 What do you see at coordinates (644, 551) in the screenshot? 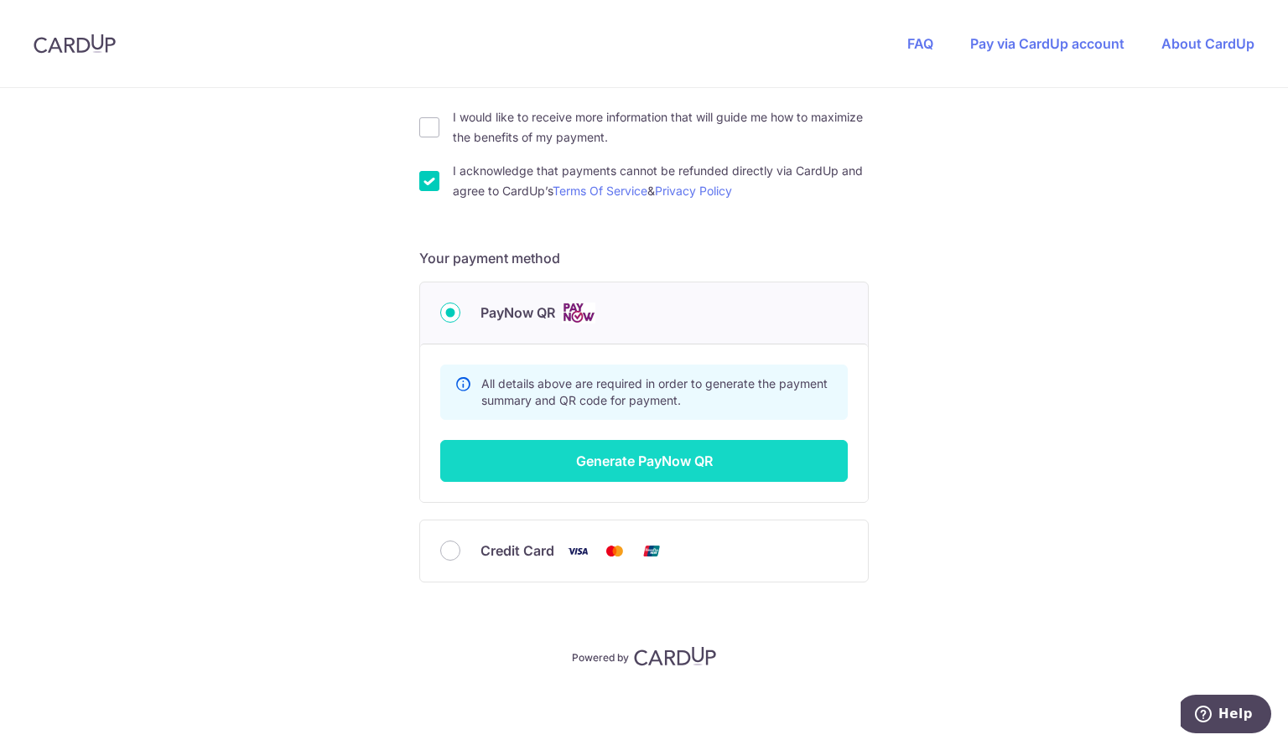
I see `div: Credit Card Visa Mastercard Union Pay` at bounding box center [644, 551].